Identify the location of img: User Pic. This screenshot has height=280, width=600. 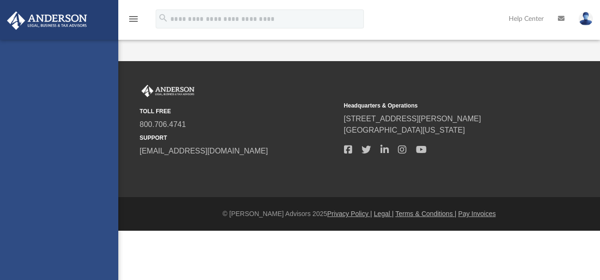
(586, 18).